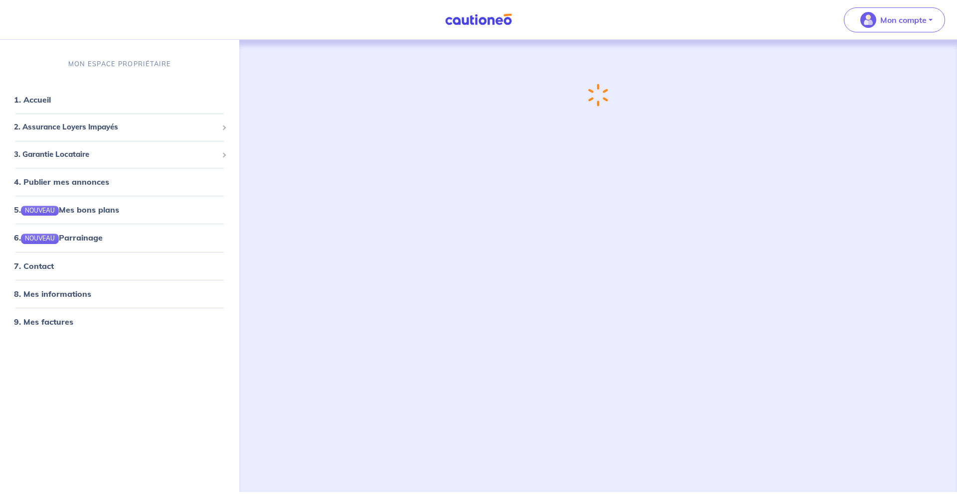  I want to click on div: 3. Garantie Locataire, so click(120, 154).